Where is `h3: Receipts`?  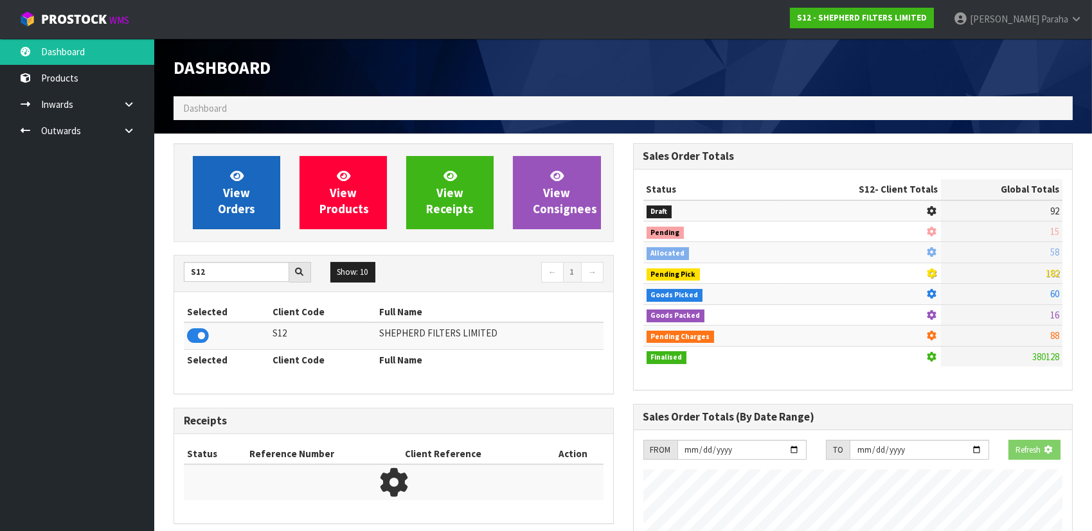 h3: Receipts is located at coordinates (393, 421).